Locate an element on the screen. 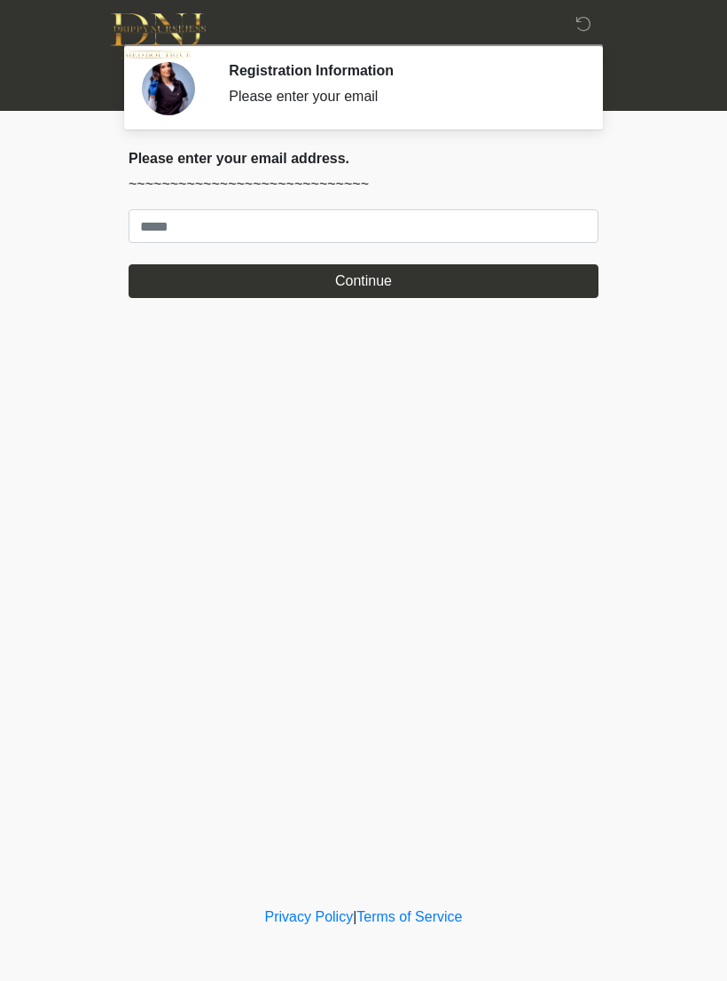 Image resolution: width=727 pixels, height=981 pixels. div: Please enter your email is located at coordinates (400, 97).